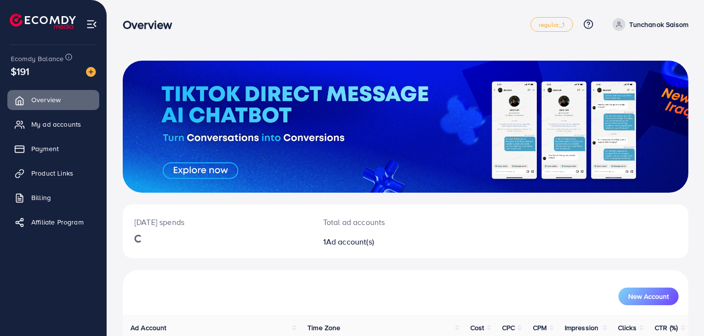 Image resolution: width=704 pixels, height=336 pixels. I want to click on span: Affiliate Program, so click(57, 222).